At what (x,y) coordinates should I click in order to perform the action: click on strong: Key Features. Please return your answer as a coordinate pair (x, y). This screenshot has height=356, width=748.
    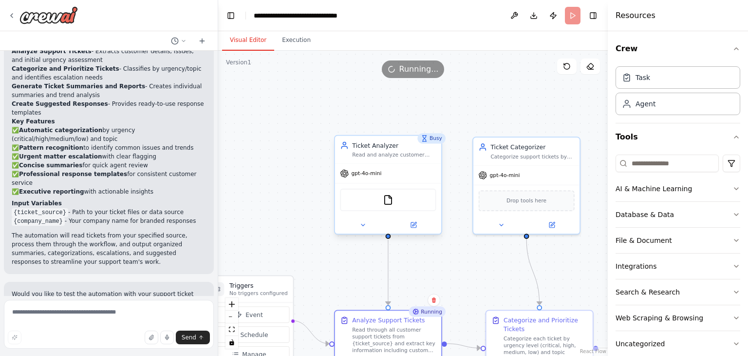
    Looking at the image, I should click on (33, 121).